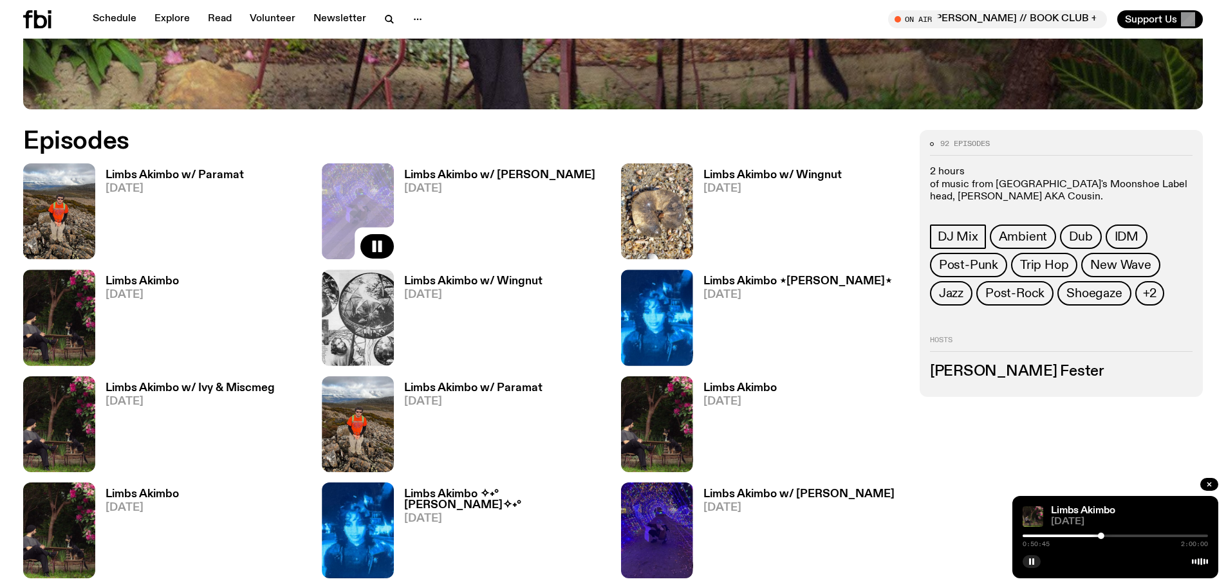  Describe the element at coordinates (1083, 511) in the screenshot. I see `a: Limbs Akimbo` at that location.